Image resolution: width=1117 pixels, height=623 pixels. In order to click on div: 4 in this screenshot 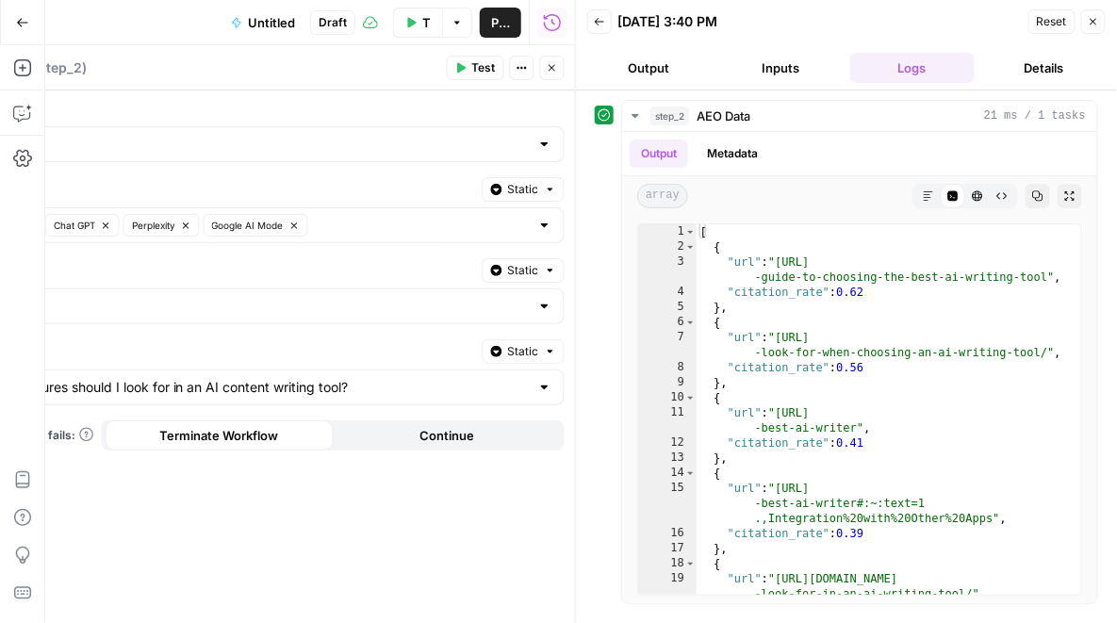, I will do `click(667, 292)`.